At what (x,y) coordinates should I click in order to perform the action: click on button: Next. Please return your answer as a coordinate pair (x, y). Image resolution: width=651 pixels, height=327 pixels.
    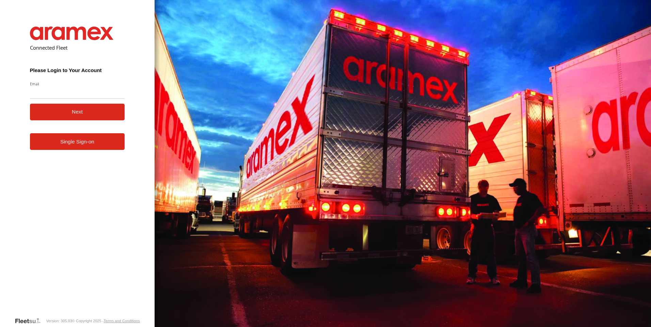
    Looking at the image, I should click on (77, 112).